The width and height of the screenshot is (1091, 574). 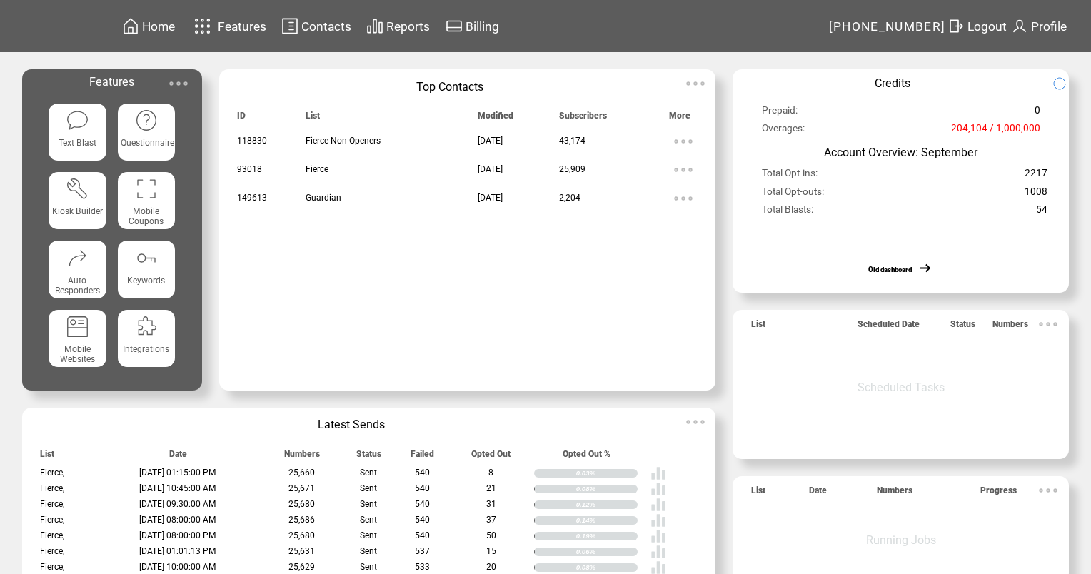 I want to click on span: Fierce Non-Openers, so click(x=343, y=141).